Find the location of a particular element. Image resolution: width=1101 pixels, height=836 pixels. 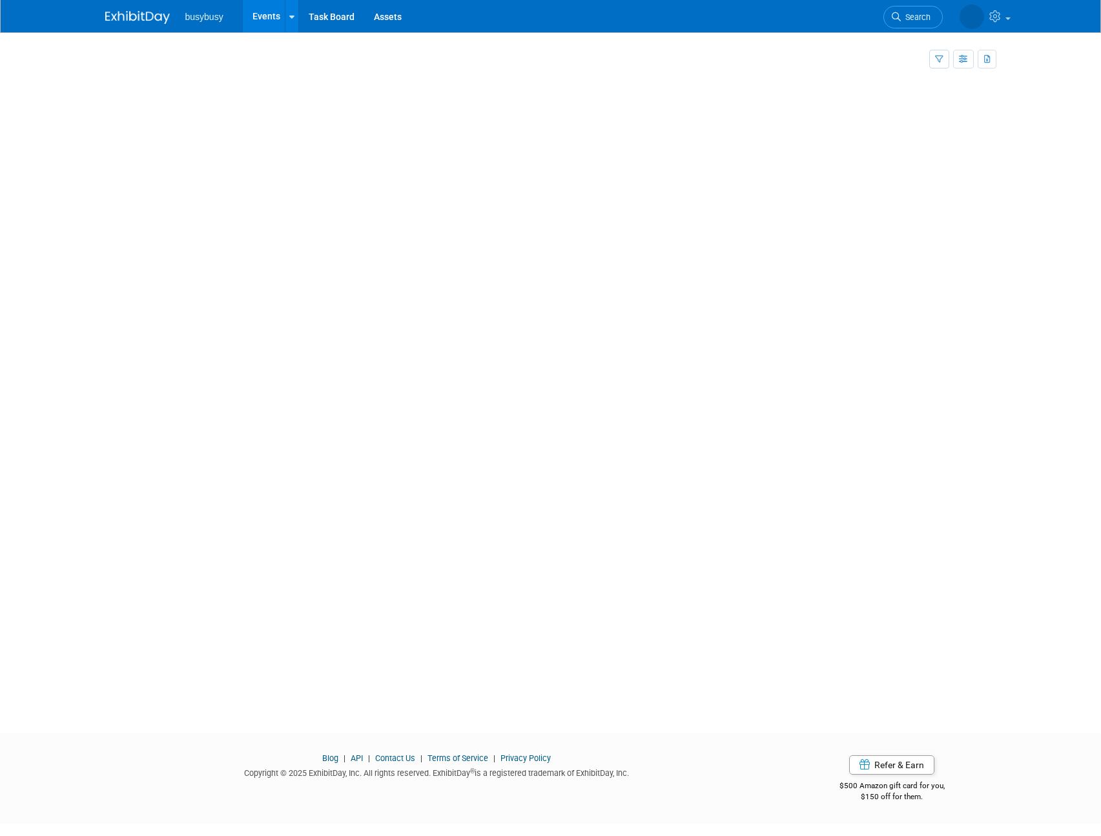

a: Refer & Earn is located at coordinates (892, 765).